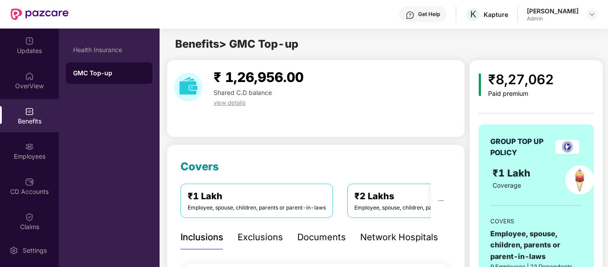 Image resolution: width=608 pixels, height=267 pixels. Describe the element at coordinates (521, 94) in the screenshot. I see `div: Paid premium` at that location.